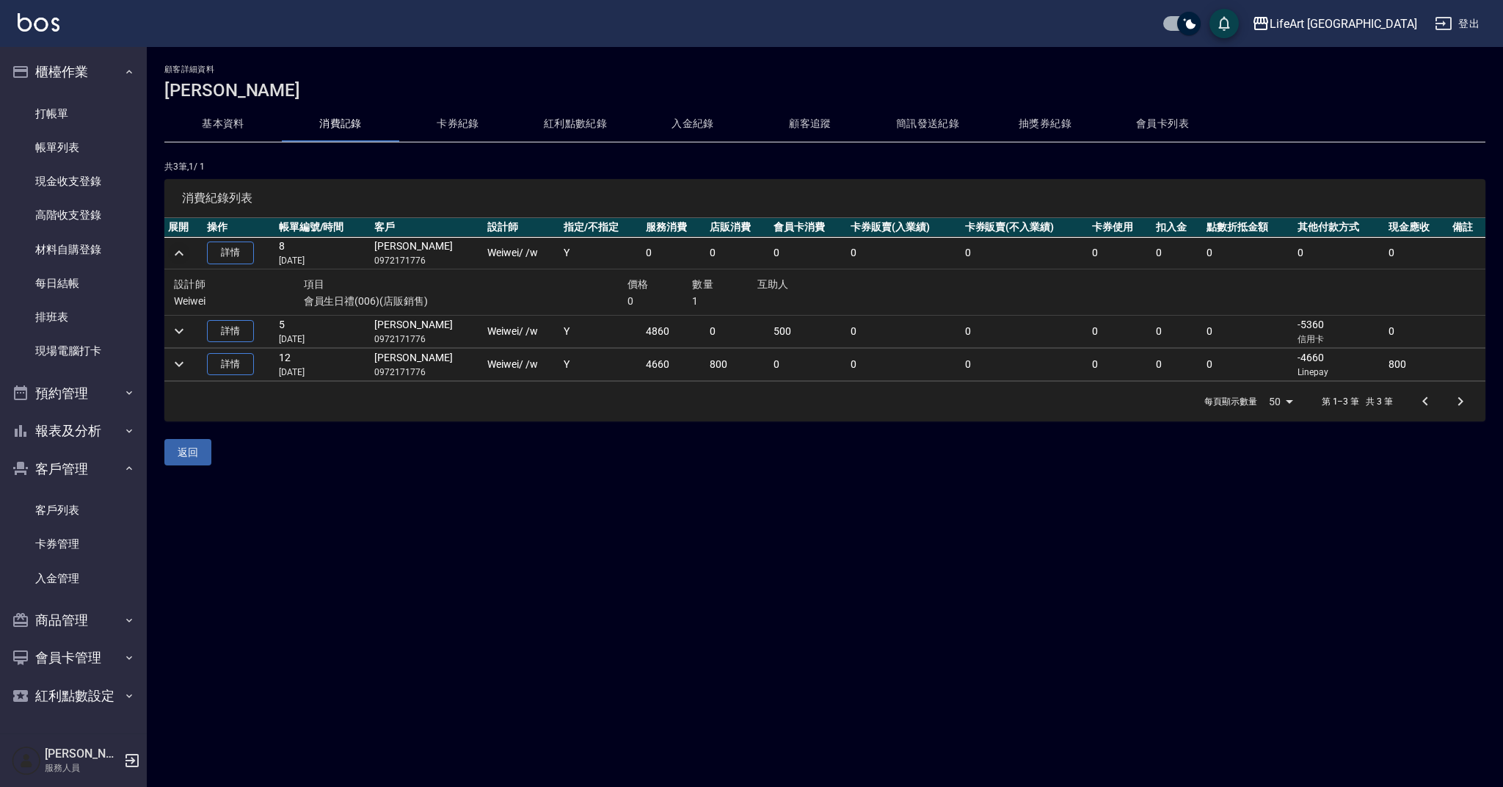 The image size is (1503, 787). What do you see at coordinates (73, 114) in the screenshot?
I see `a: 打帳單` at bounding box center [73, 114].